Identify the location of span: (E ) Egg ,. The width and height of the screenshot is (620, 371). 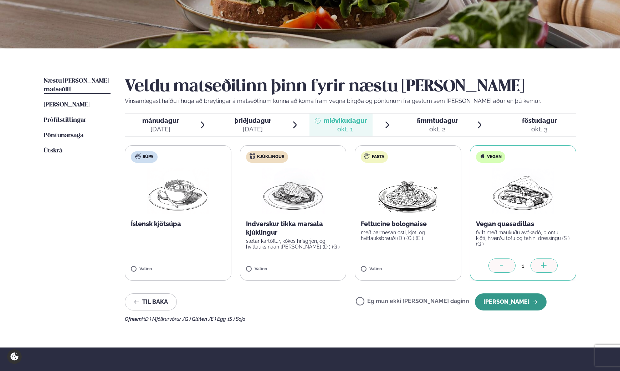
(218, 319).